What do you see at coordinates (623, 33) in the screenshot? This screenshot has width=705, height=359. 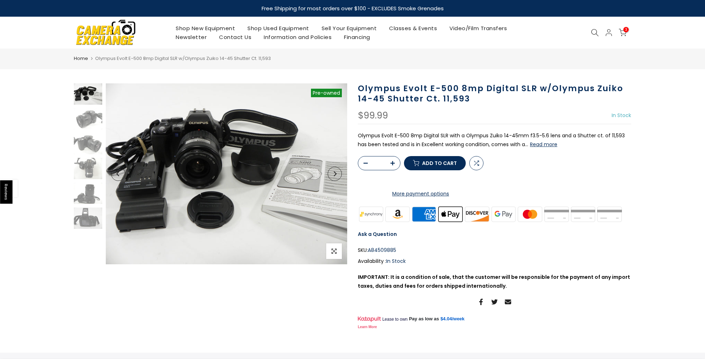 I see `a: 3` at bounding box center [623, 33].